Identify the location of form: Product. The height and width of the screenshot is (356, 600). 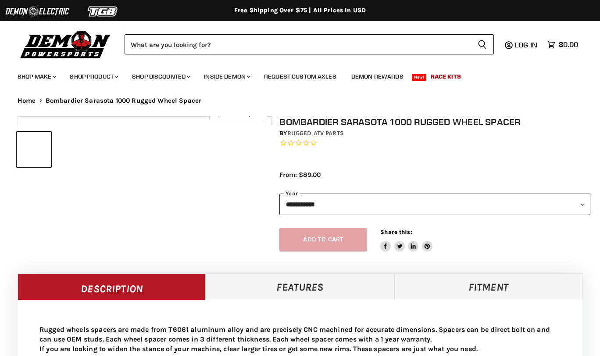
(309, 44).